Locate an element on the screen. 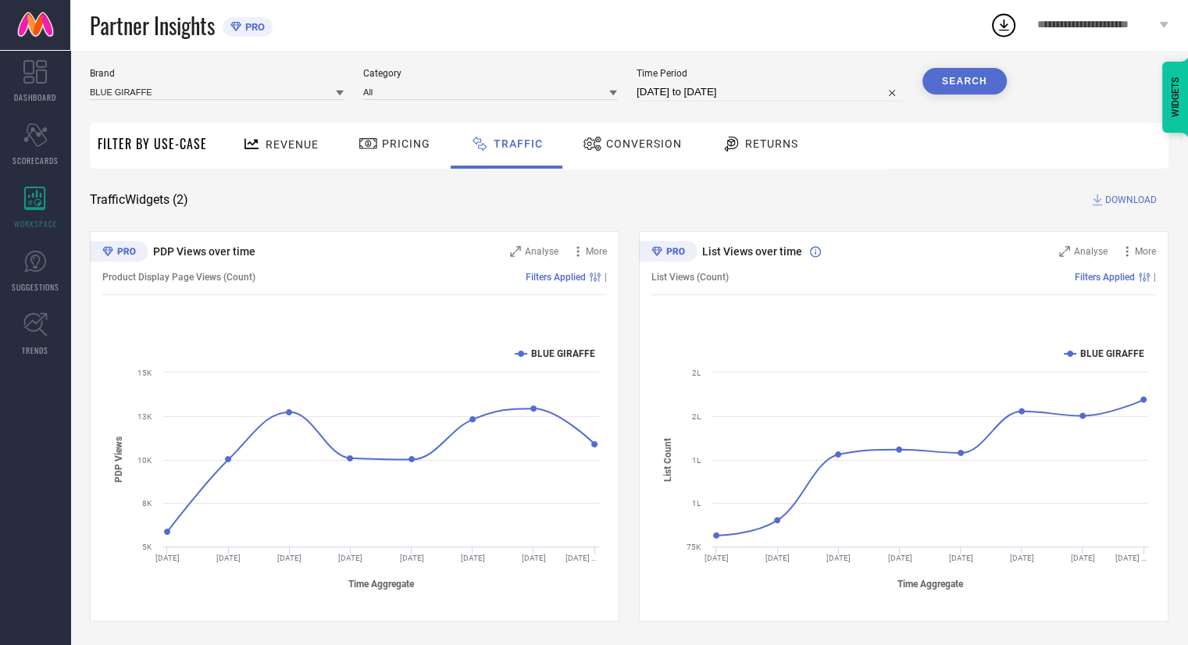 This screenshot has height=645, width=1188. span: Traffic Widgets ( 2 ) is located at coordinates (139, 200).